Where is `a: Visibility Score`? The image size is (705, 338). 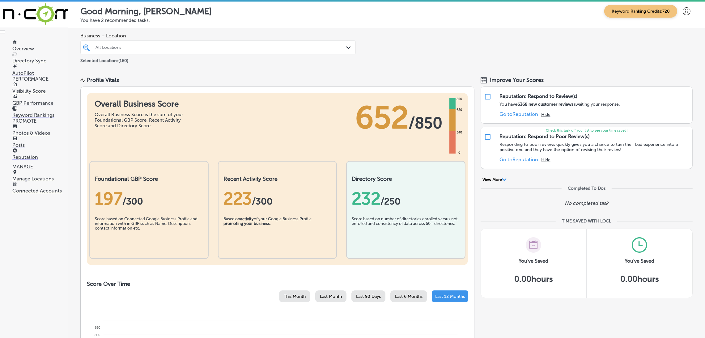 a: Visibility Score is located at coordinates (40, 88).